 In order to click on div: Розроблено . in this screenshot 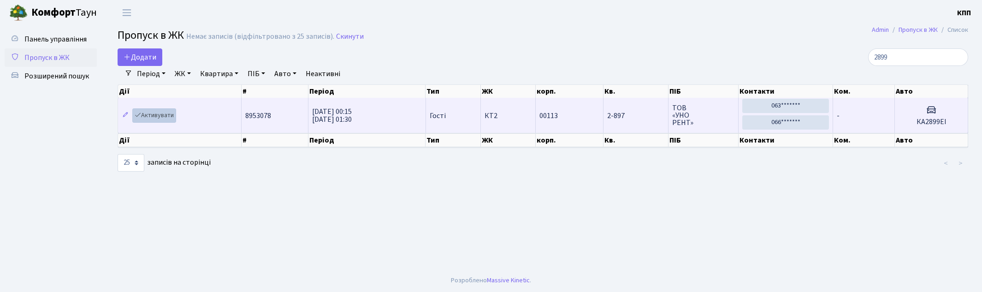, I will do `click(491, 280)`.